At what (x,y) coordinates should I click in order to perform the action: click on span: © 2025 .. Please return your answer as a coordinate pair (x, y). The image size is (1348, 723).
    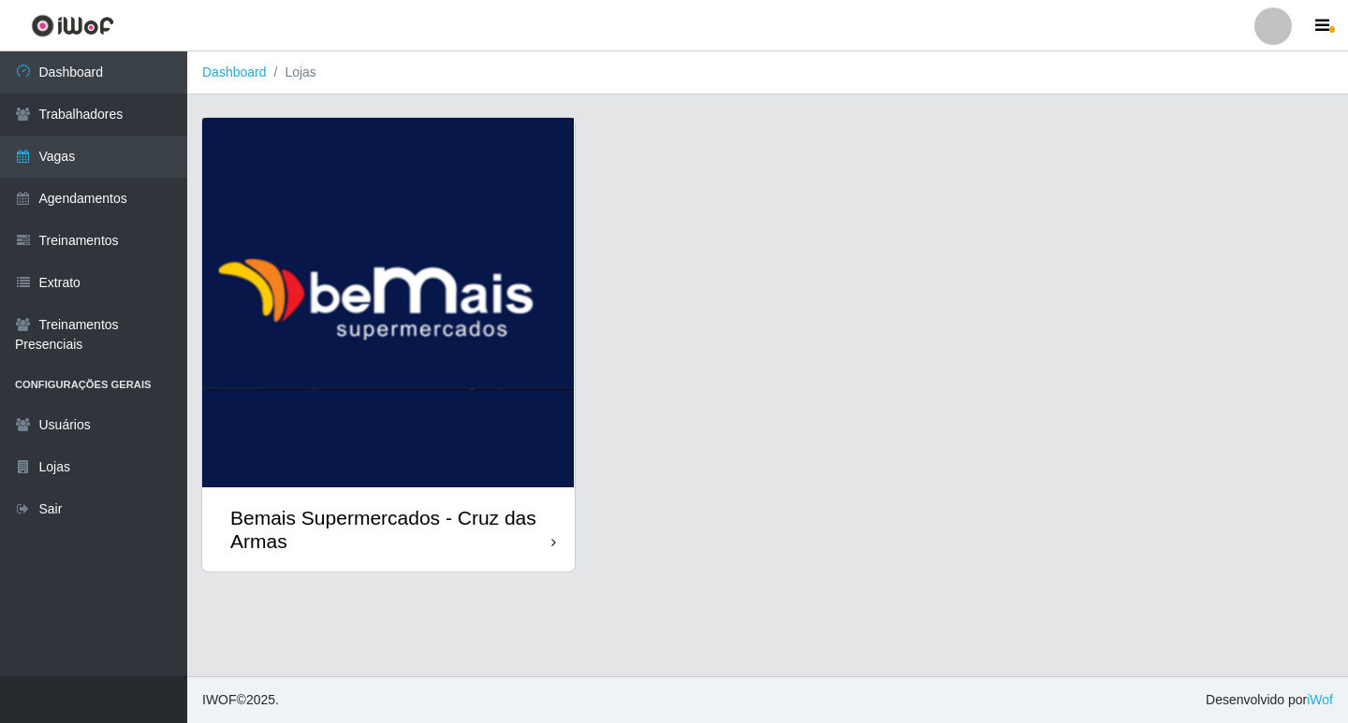
    Looking at the image, I should click on (241, 700).